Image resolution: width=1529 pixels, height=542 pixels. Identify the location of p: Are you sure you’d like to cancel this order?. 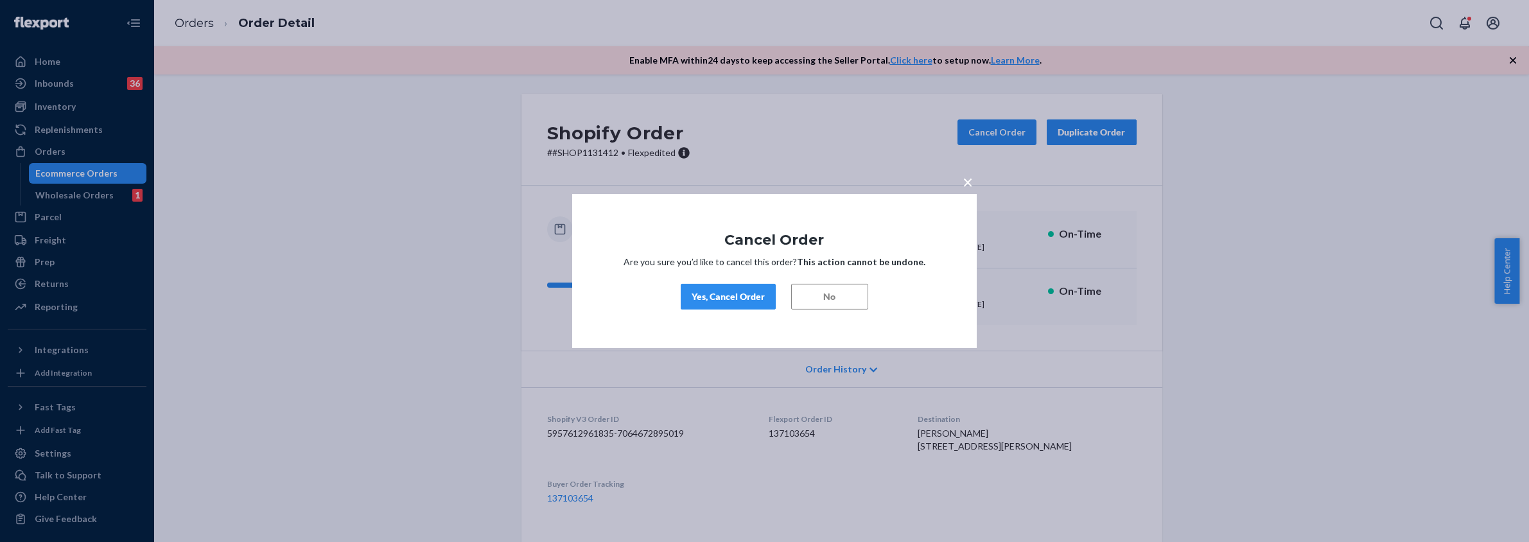
(774, 262).